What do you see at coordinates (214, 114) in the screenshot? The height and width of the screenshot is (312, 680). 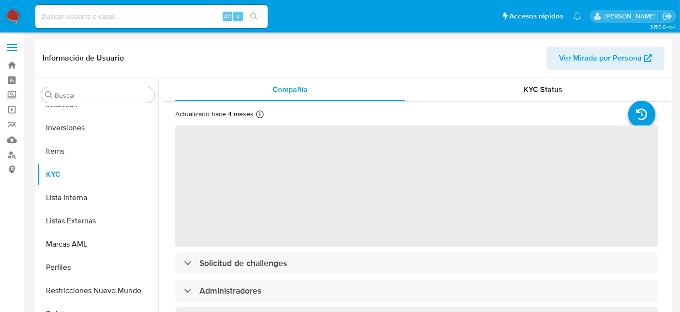 I see `p: Actualizado hace 4 meses` at bounding box center [214, 114].